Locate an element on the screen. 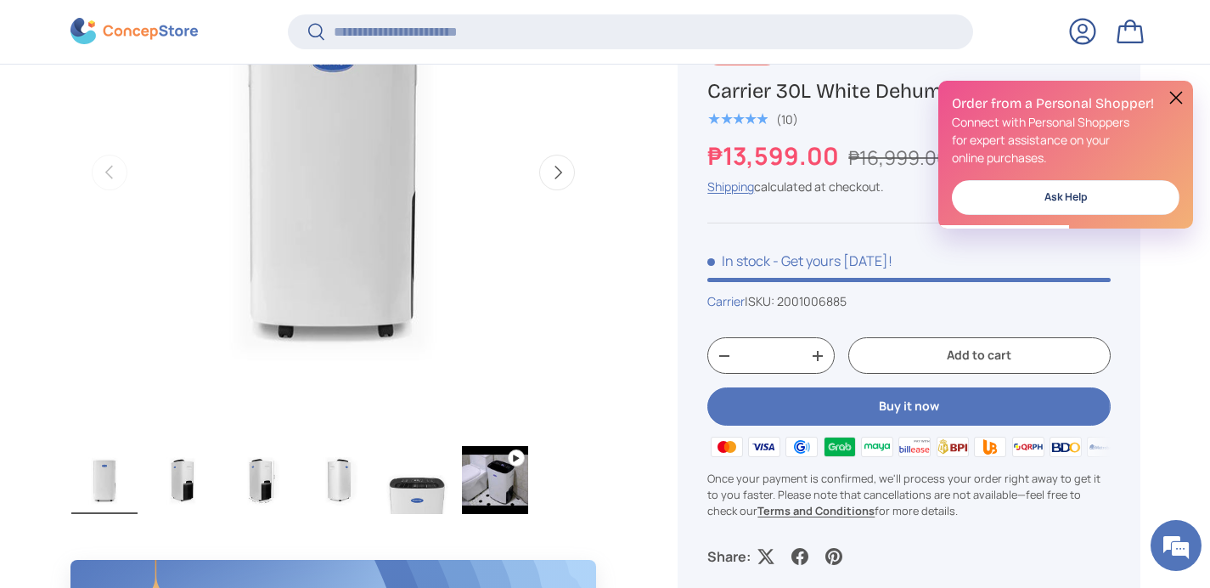 Image resolution: width=1210 pixels, height=588 pixels. p: Once your payment is confirmed, we'll process your order right away to get it to you faster. Plea... is located at coordinates (909, 494).